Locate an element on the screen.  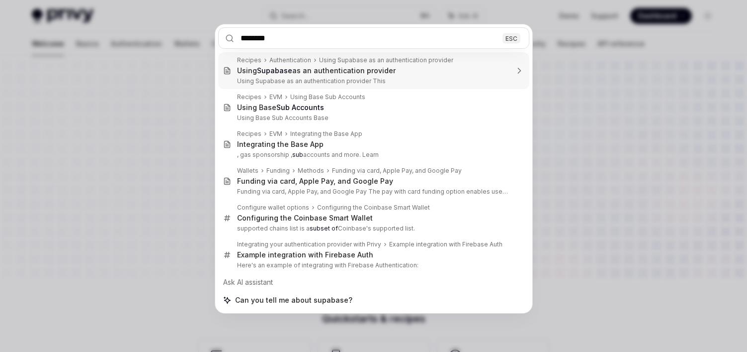
p: Using Base Sub Accounts Base is located at coordinates (373, 118).